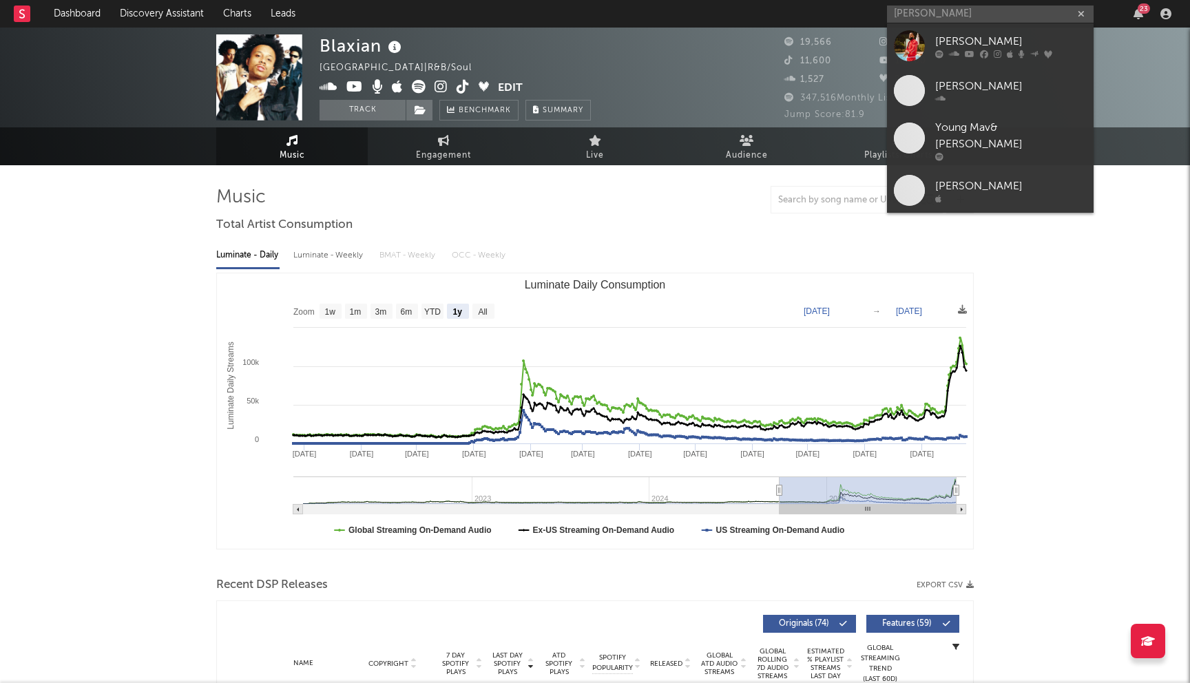 The image size is (1190, 683). I want to click on span: ATD Spotify Plays, so click(559, 664).